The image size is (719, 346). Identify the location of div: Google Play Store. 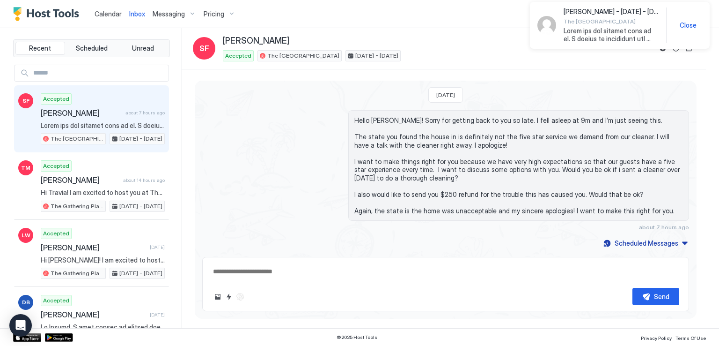
(59, 337).